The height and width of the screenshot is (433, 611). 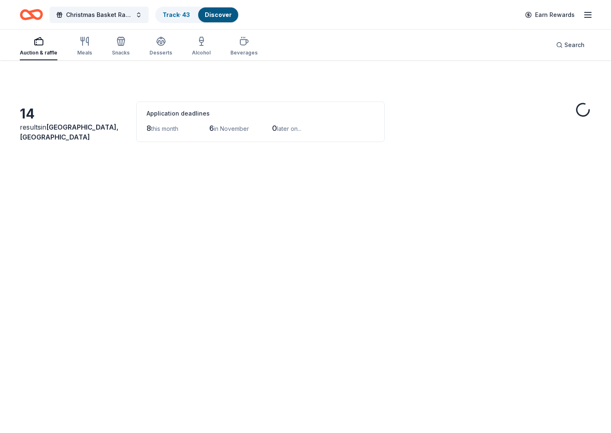 I want to click on a: Track· 43, so click(x=176, y=14).